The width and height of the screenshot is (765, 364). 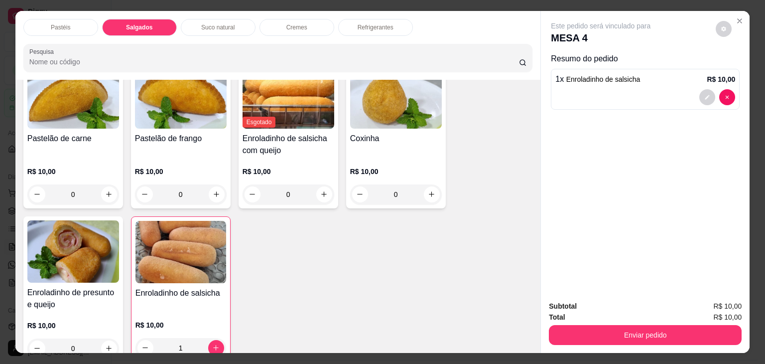 What do you see at coordinates (601, 38) in the screenshot?
I see `p: MESA 4` at bounding box center [601, 38].